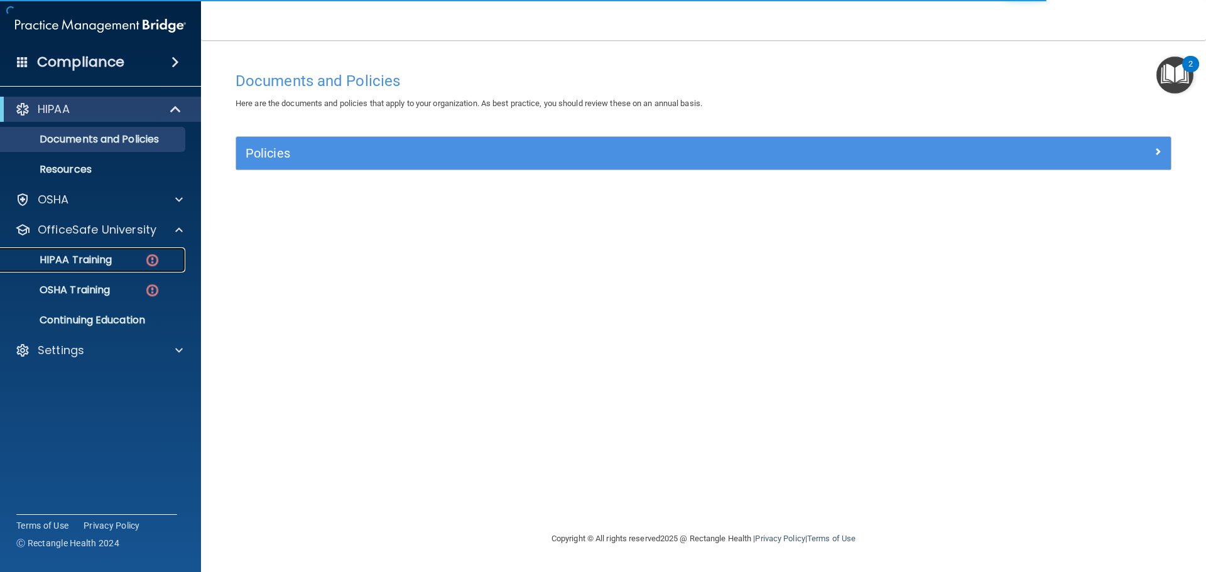 Image resolution: width=1206 pixels, height=572 pixels. What do you see at coordinates (703, 153) in the screenshot?
I see `a: Policies` at bounding box center [703, 153].